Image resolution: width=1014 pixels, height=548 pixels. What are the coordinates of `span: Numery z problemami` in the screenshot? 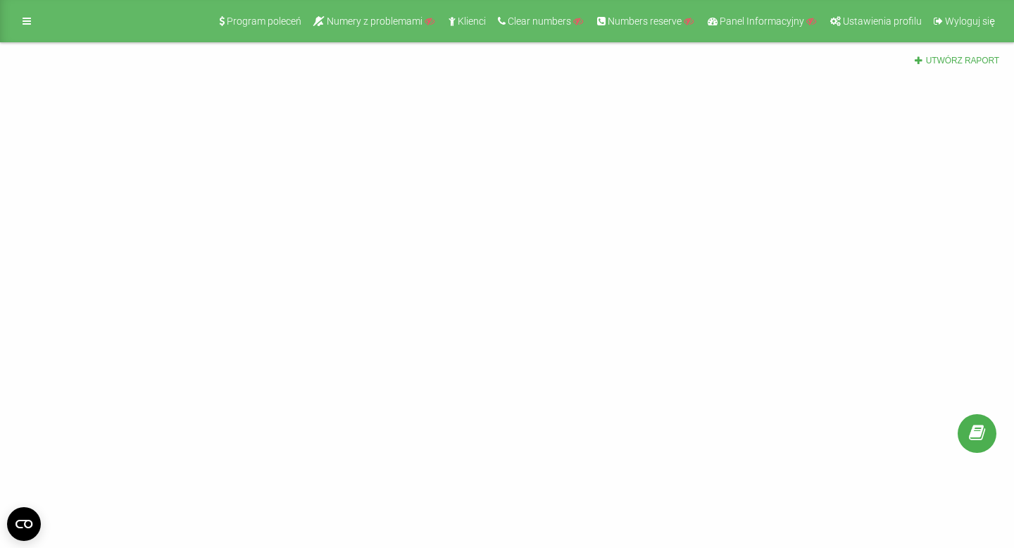 It's located at (375, 21).